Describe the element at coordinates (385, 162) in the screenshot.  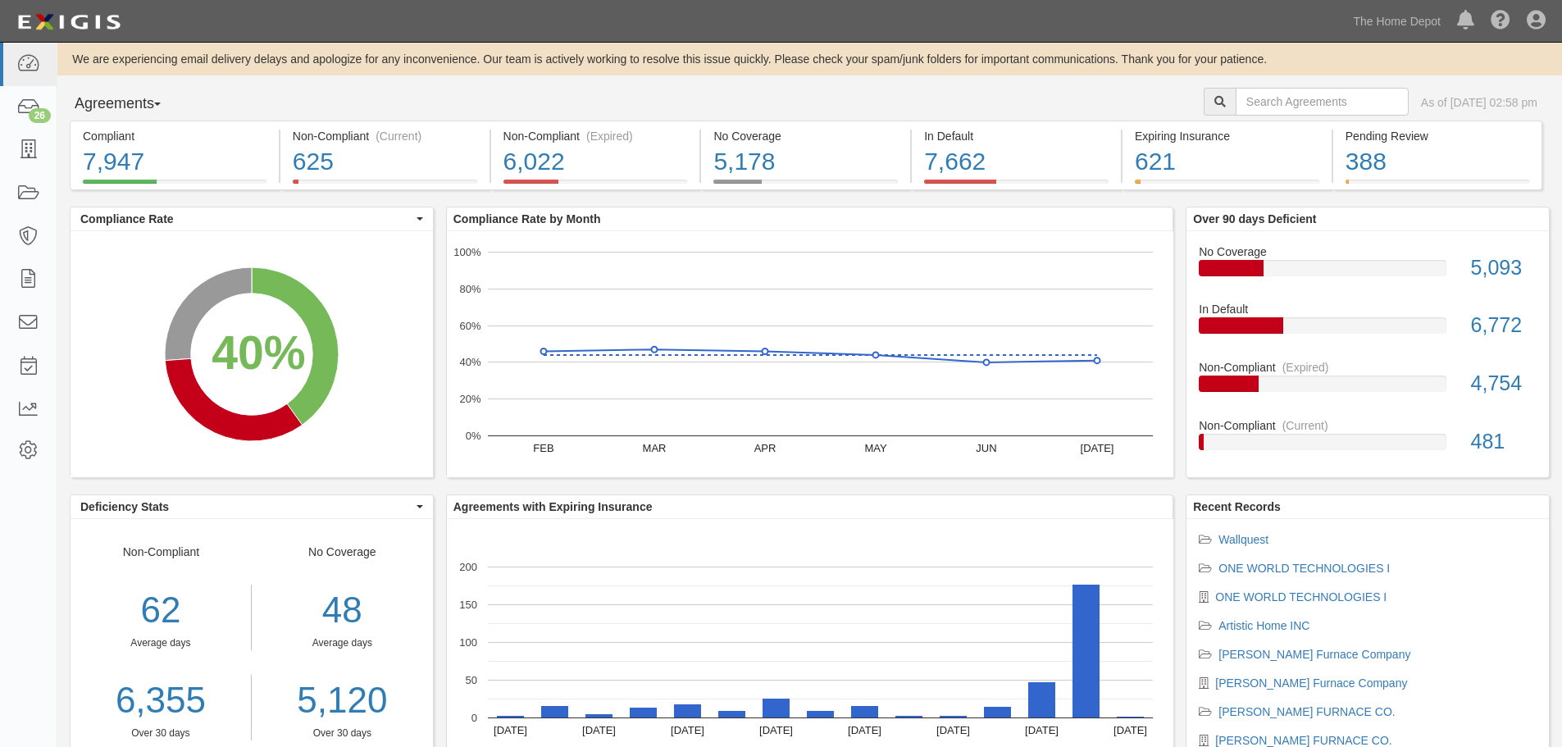
I see `div: 625` at that location.